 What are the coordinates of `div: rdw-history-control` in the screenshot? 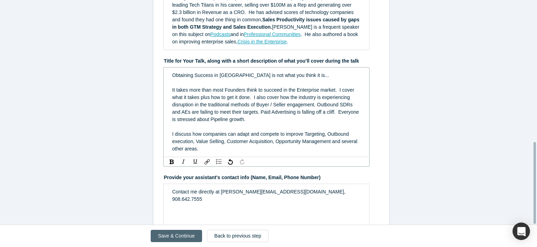 It's located at (237, 162).